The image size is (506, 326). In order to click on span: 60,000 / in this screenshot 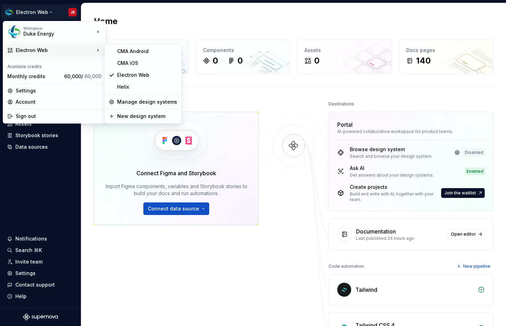, I will do `click(83, 76)`.